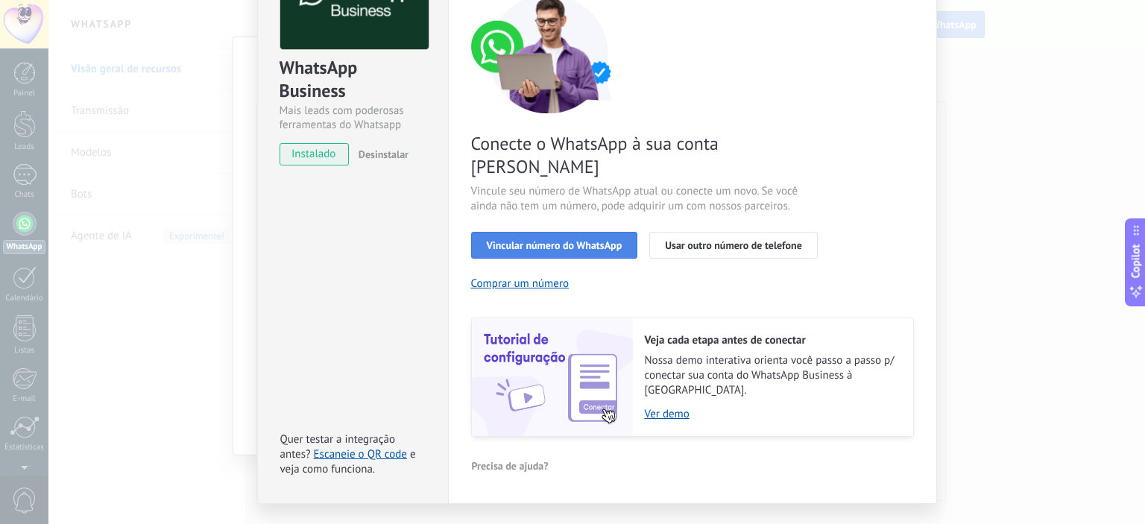 This screenshot has width=1145, height=524. What do you see at coordinates (380, 154) in the screenshot?
I see `button: Desinstalar` at bounding box center [380, 154].